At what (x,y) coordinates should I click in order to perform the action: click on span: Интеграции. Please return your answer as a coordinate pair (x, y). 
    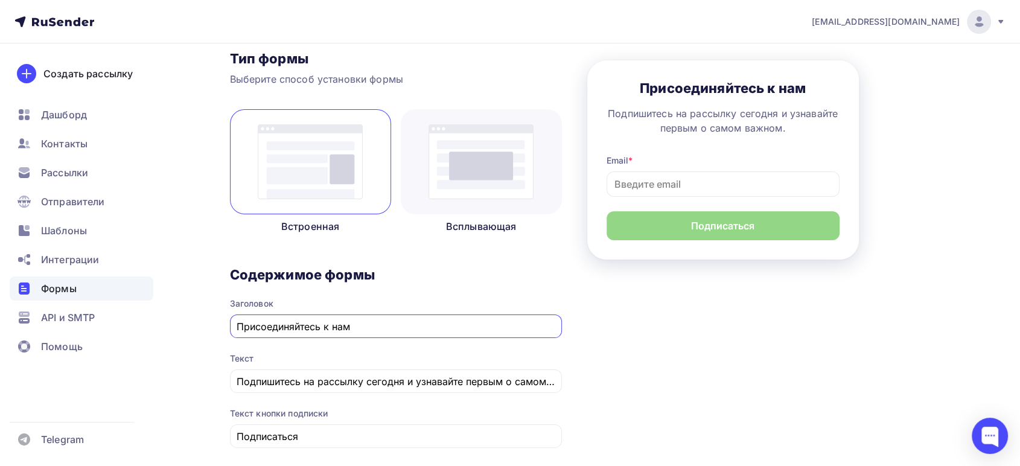
    Looking at the image, I should click on (70, 260).